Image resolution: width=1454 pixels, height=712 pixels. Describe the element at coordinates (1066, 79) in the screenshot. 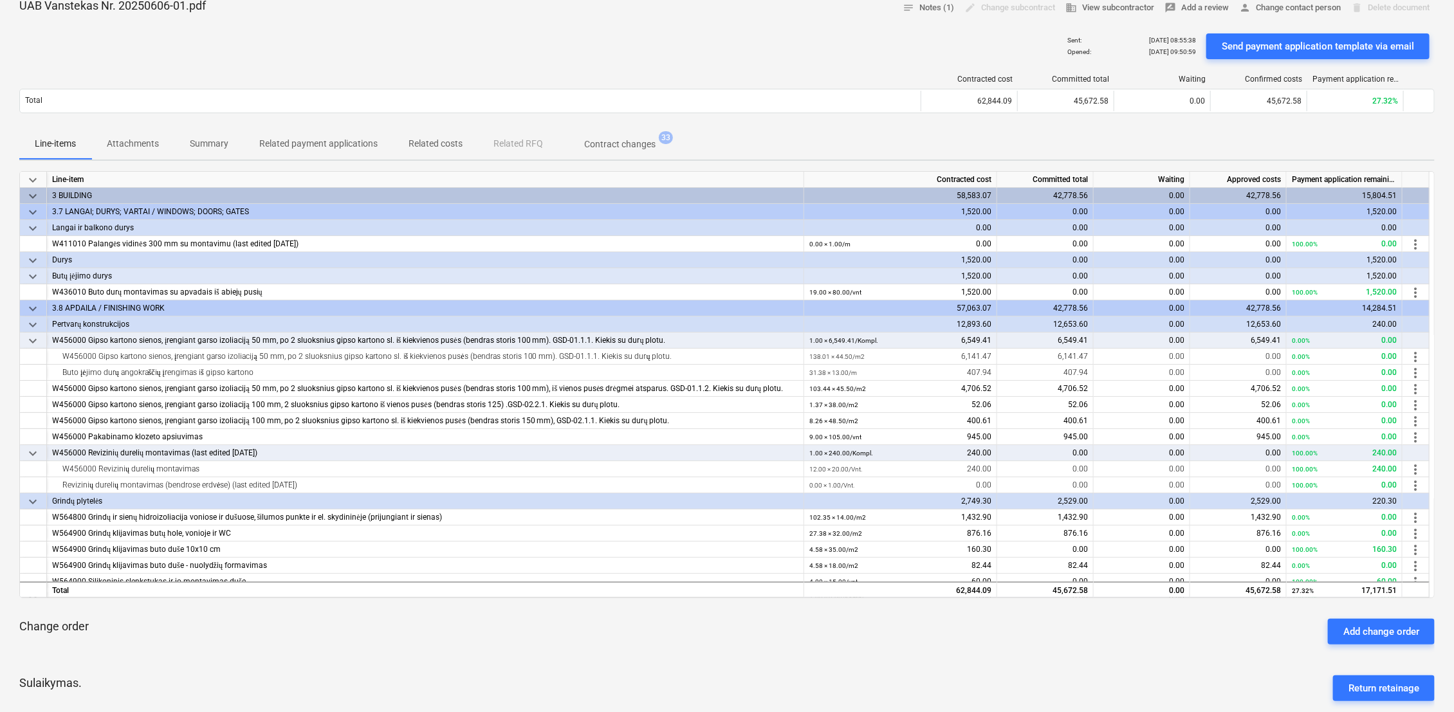

I see `div: Committed total` at that location.